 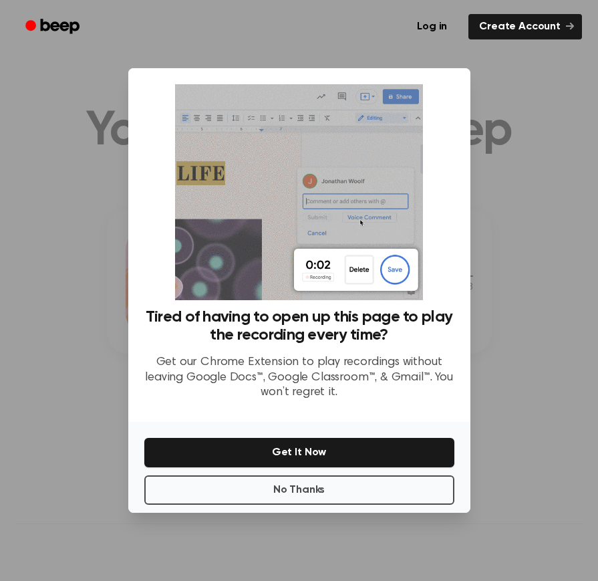 I want to click on a: Beep, so click(x=53, y=27).